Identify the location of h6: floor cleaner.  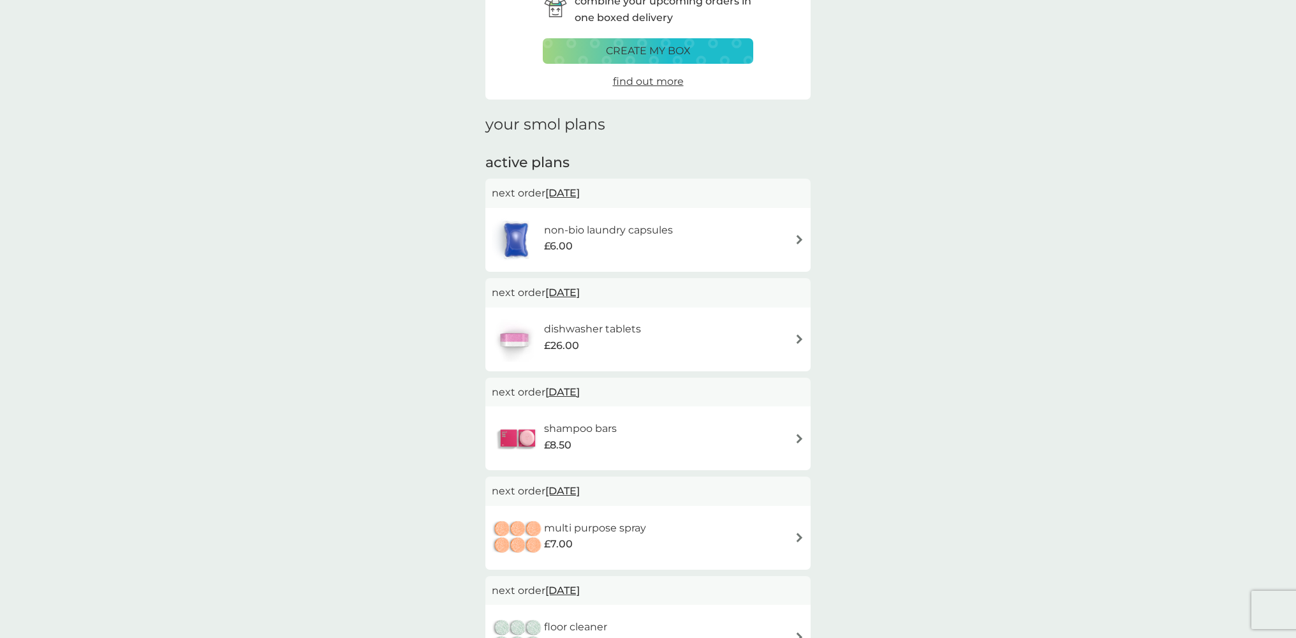
(575, 627).